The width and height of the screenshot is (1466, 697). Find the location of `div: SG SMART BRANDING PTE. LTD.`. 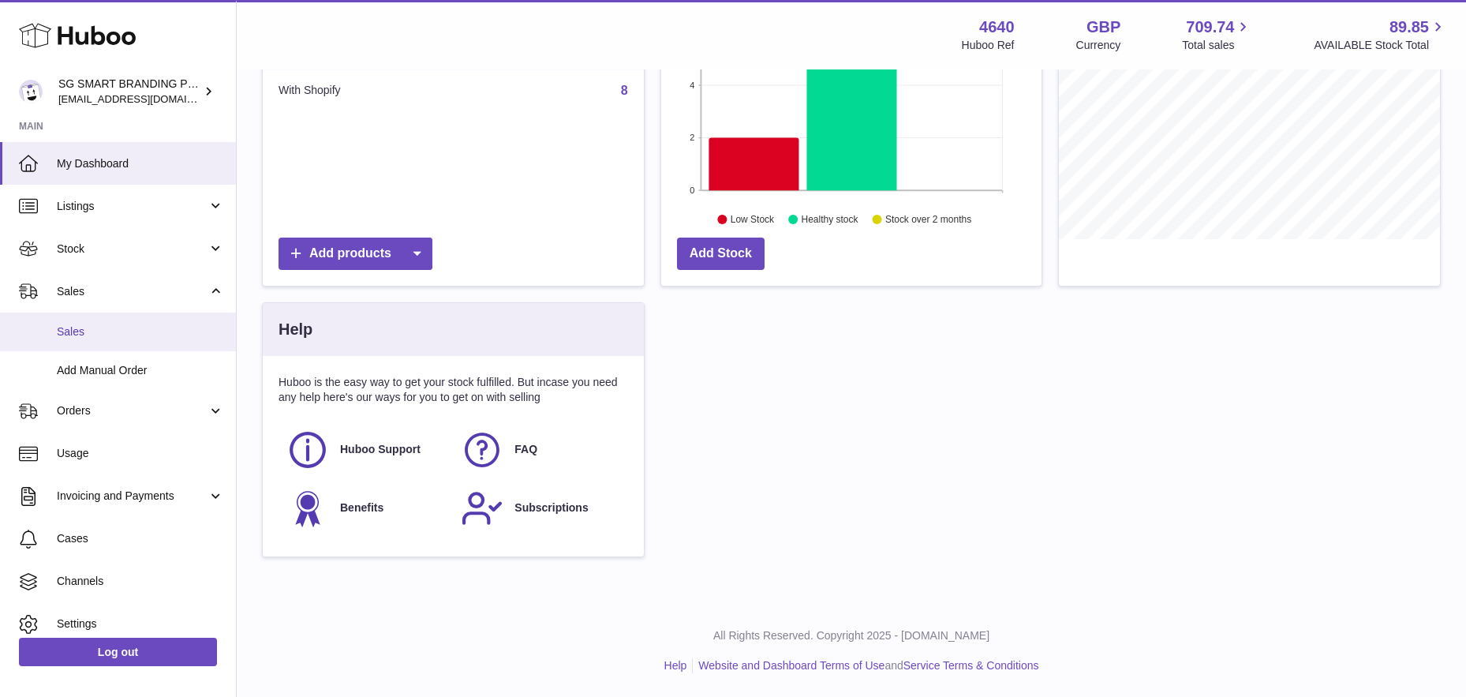

div: SG SMART BRANDING PTE. LTD. is located at coordinates (129, 92).